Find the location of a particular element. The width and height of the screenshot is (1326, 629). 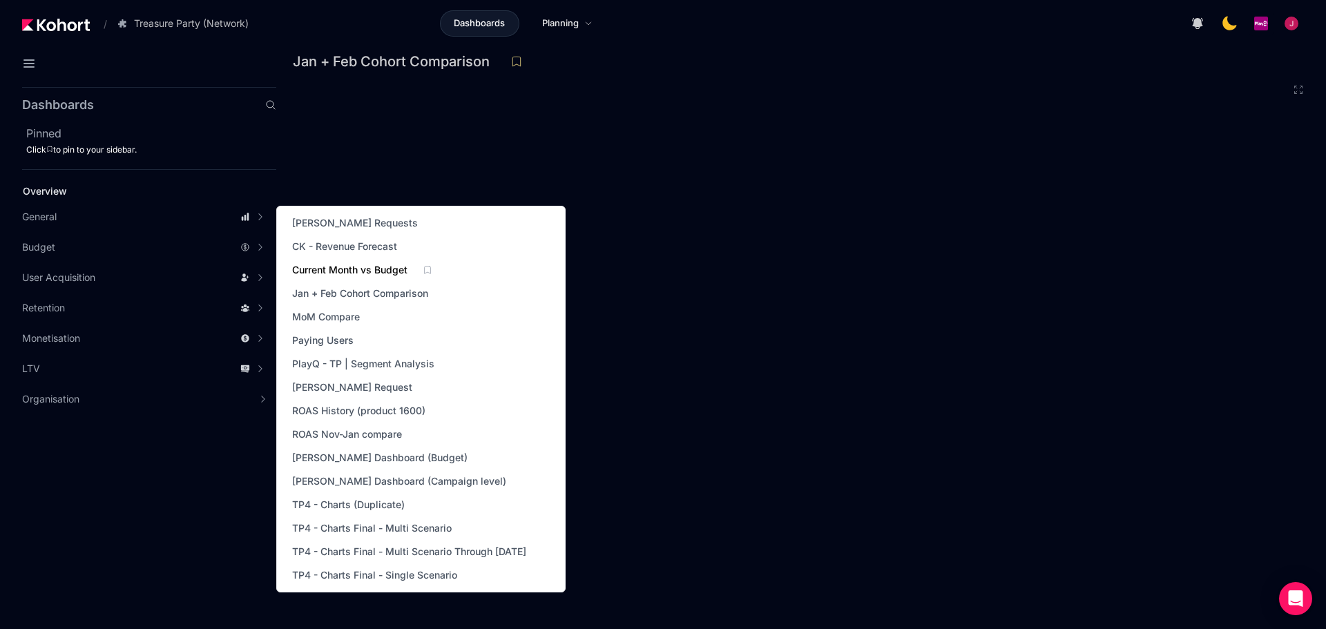

span: Dashboards is located at coordinates (479, 23).